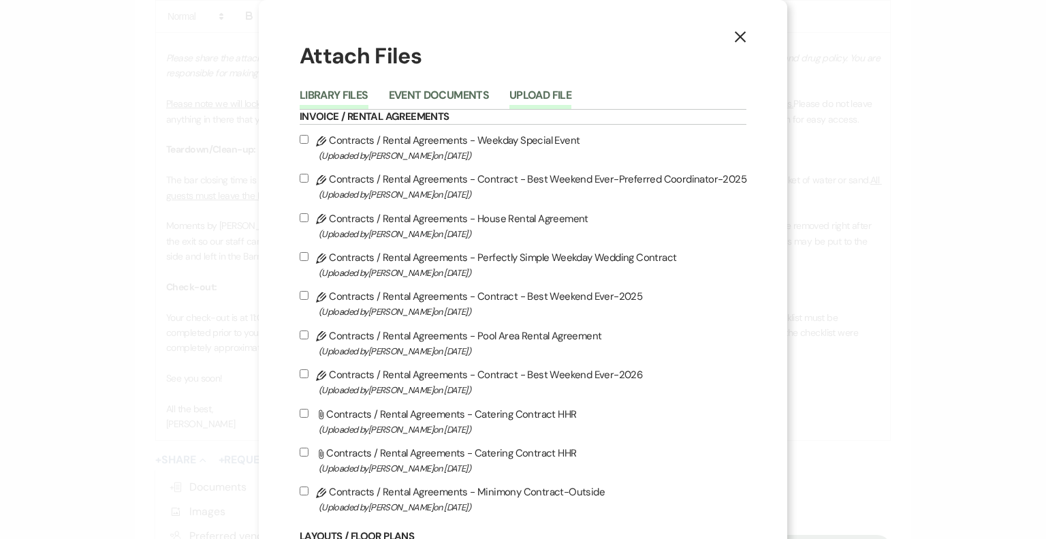  I want to click on label: Contracts / Rental Agreements - Contract - Best Weekend Ever-2026, so click(523, 381).